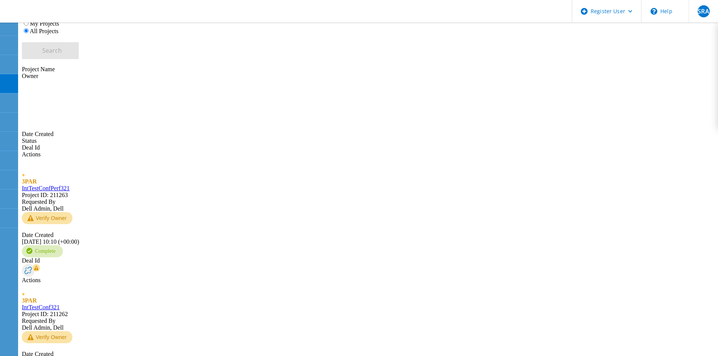  I want to click on a: IntTestConf321, so click(41, 307).